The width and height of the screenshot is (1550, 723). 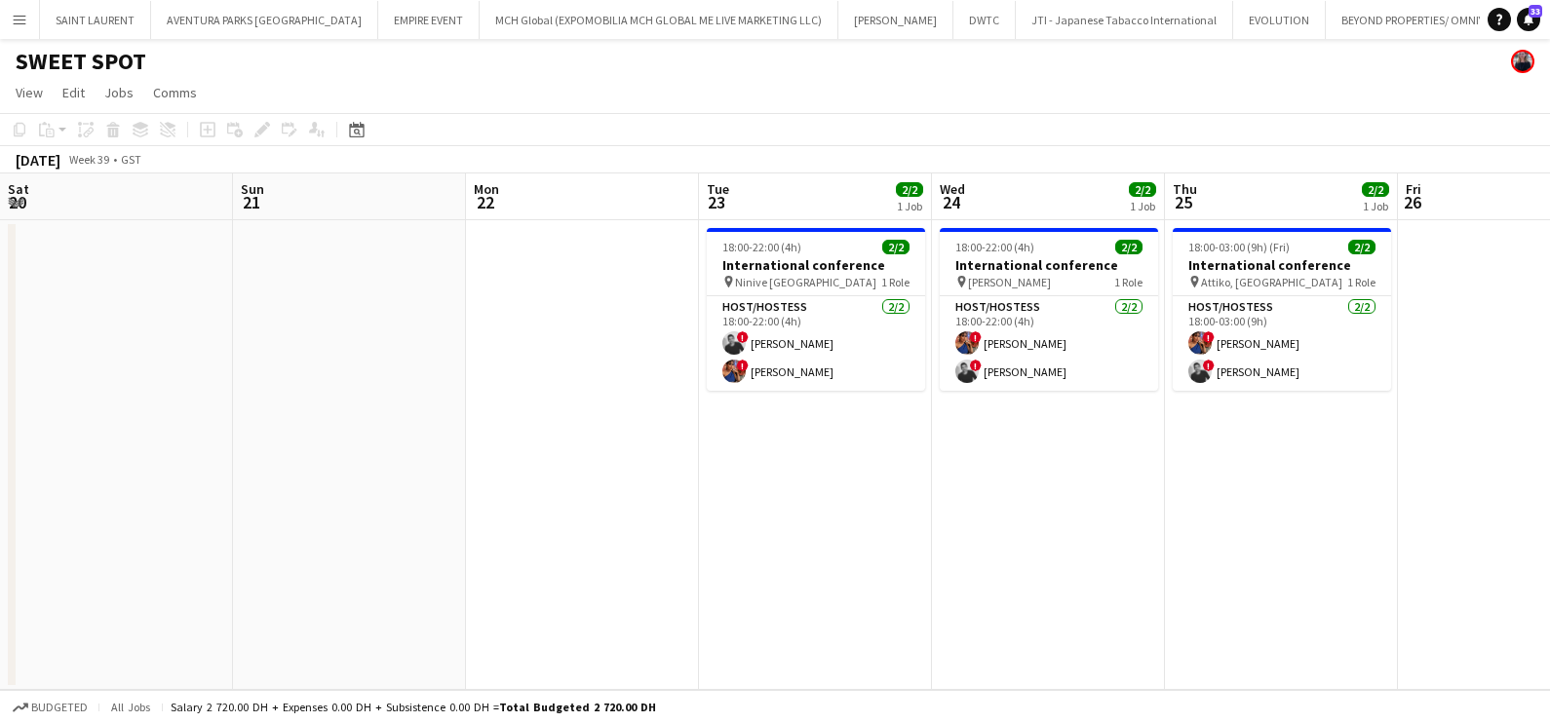 What do you see at coordinates (81, 61) in the screenshot?
I see `h1: SWEET SPOT` at bounding box center [81, 61].